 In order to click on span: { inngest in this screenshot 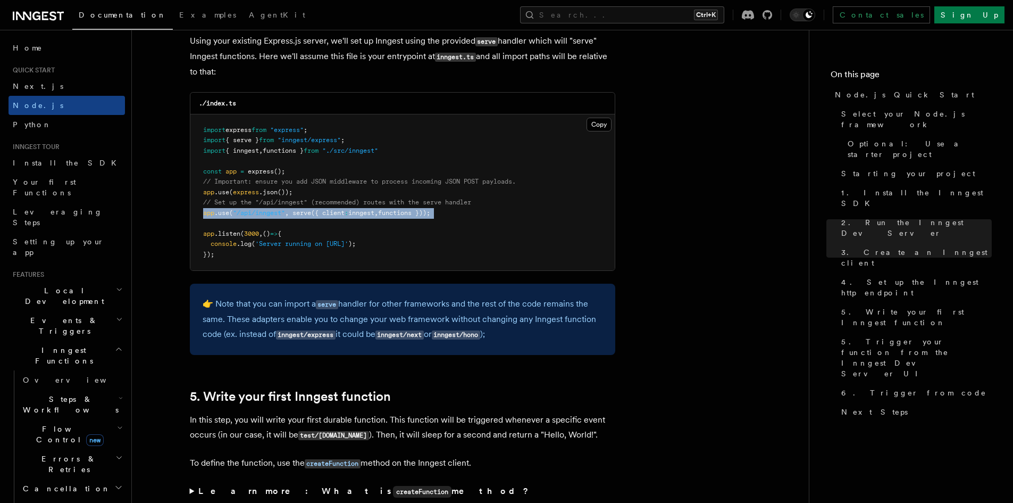, I will do `click(242, 150)`.